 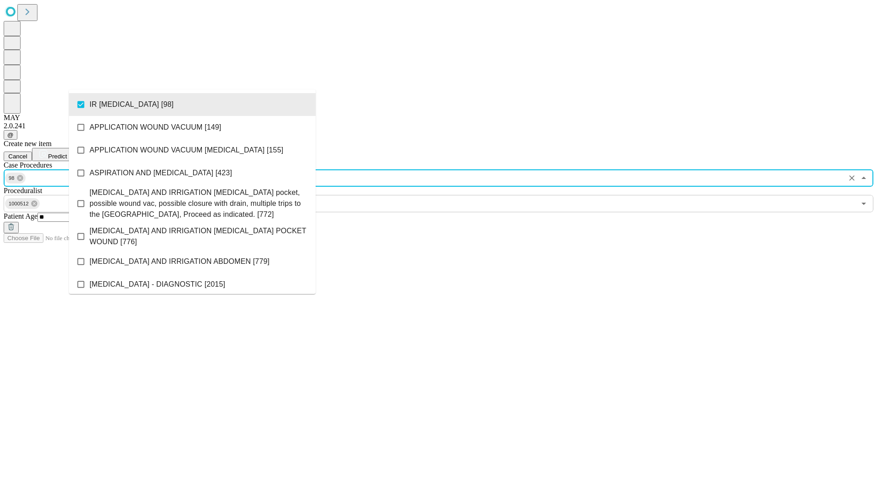 What do you see at coordinates (19, 204) in the screenshot?
I see `span: 1000512` at bounding box center [19, 204].